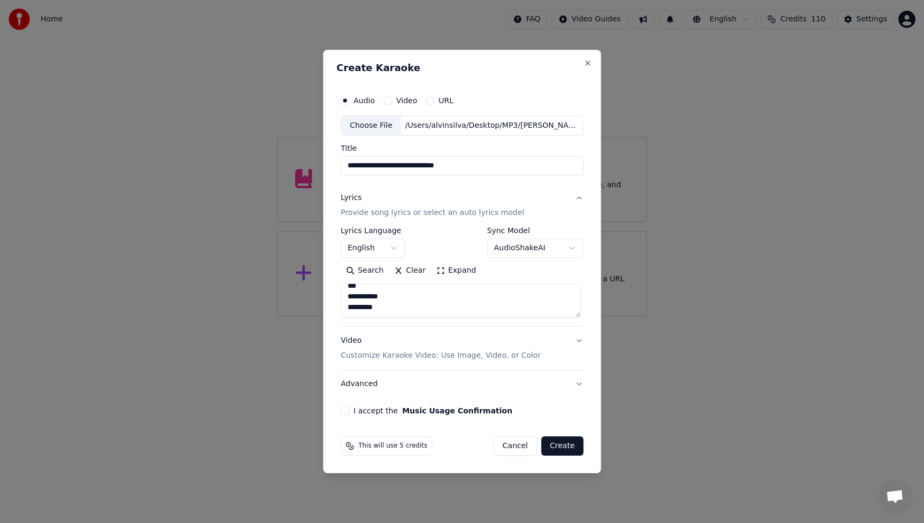  What do you see at coordinates (432, 411) in the screenshot?
I see `label: I accept the` at bounding box center [432, 411].